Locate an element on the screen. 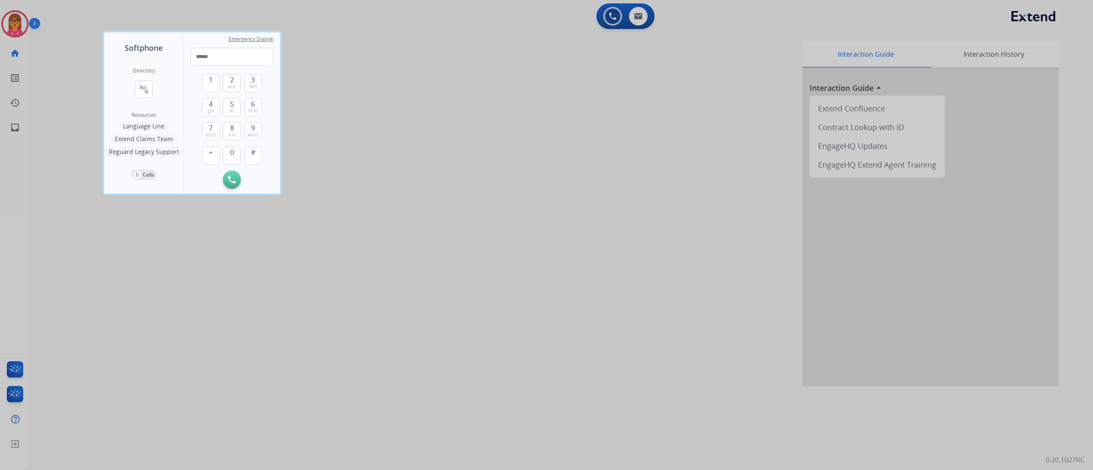 The height and width of the screenshot is (470, 1093). button: Language Line is located at coordinates (143, 126).